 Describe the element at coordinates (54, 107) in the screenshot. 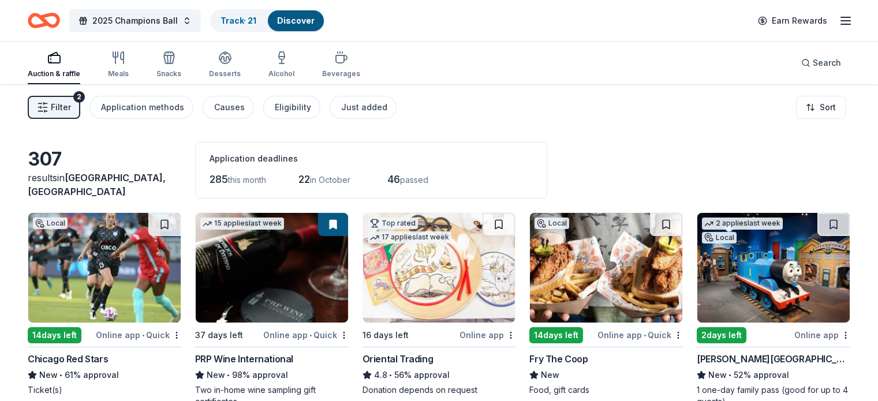

I see `button: Filter2` at that location.